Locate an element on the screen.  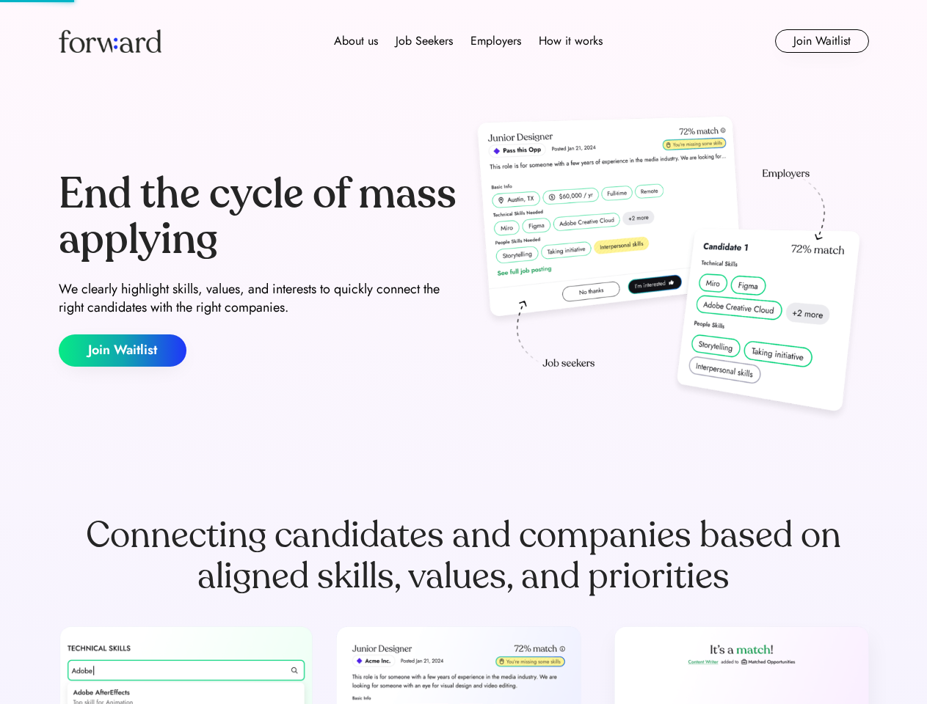
div: About us is located at coordinates (356, 41).